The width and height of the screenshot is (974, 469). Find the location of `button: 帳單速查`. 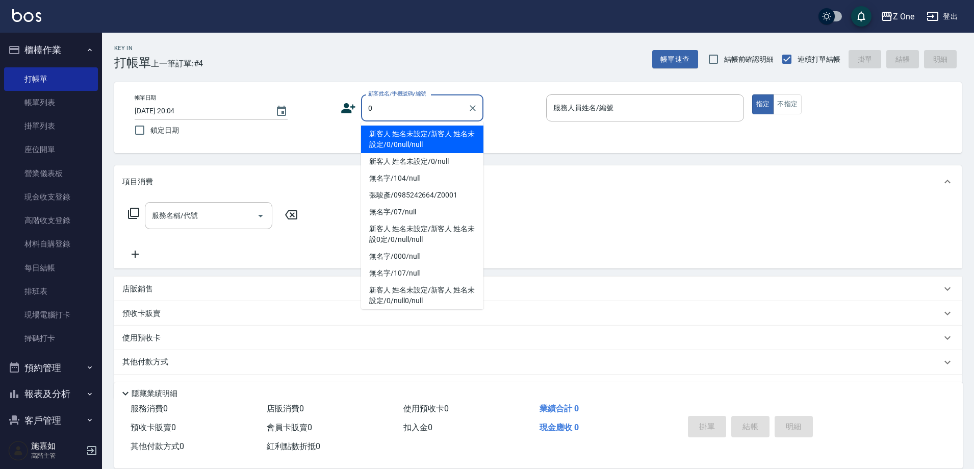

button: 帳單速查 is located at coordinates (675, 59).